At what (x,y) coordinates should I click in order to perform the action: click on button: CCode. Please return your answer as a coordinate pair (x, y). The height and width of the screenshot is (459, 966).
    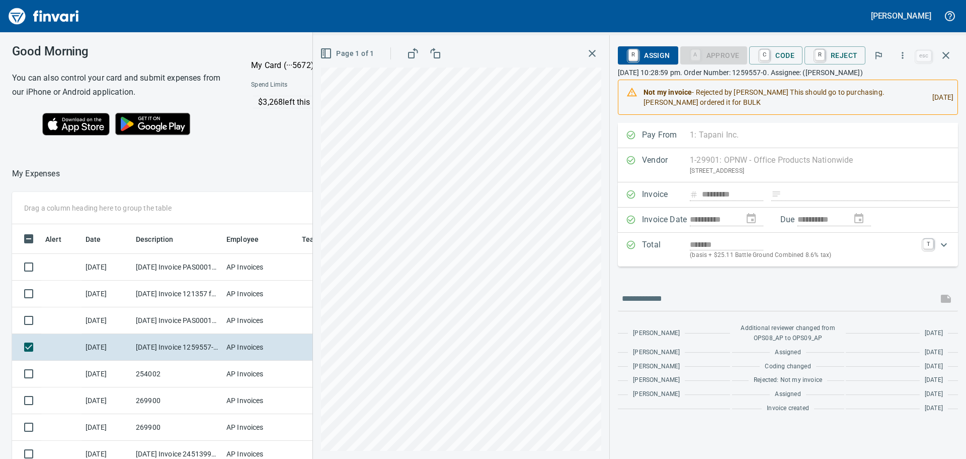
    Looking at the image, I should click on (776, 55).